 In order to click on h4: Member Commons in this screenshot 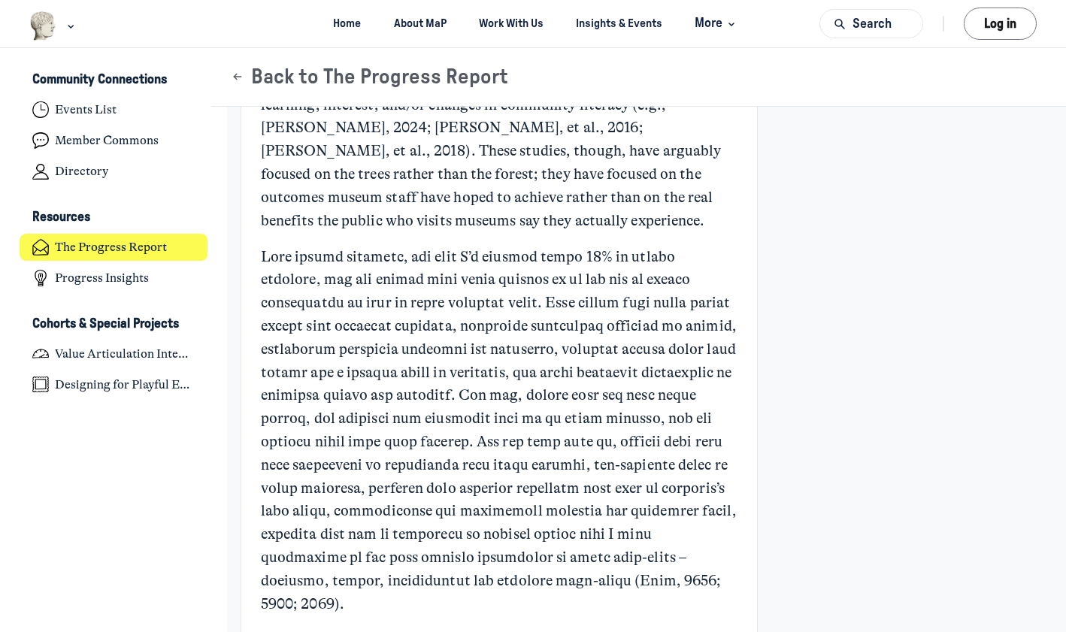, I will do `click(107, 141)`.